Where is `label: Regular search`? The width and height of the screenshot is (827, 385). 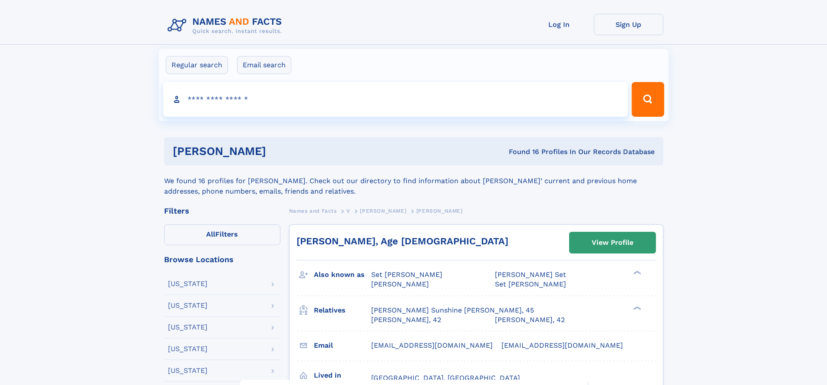 label: Regular search is located at coordinates (197, 65).